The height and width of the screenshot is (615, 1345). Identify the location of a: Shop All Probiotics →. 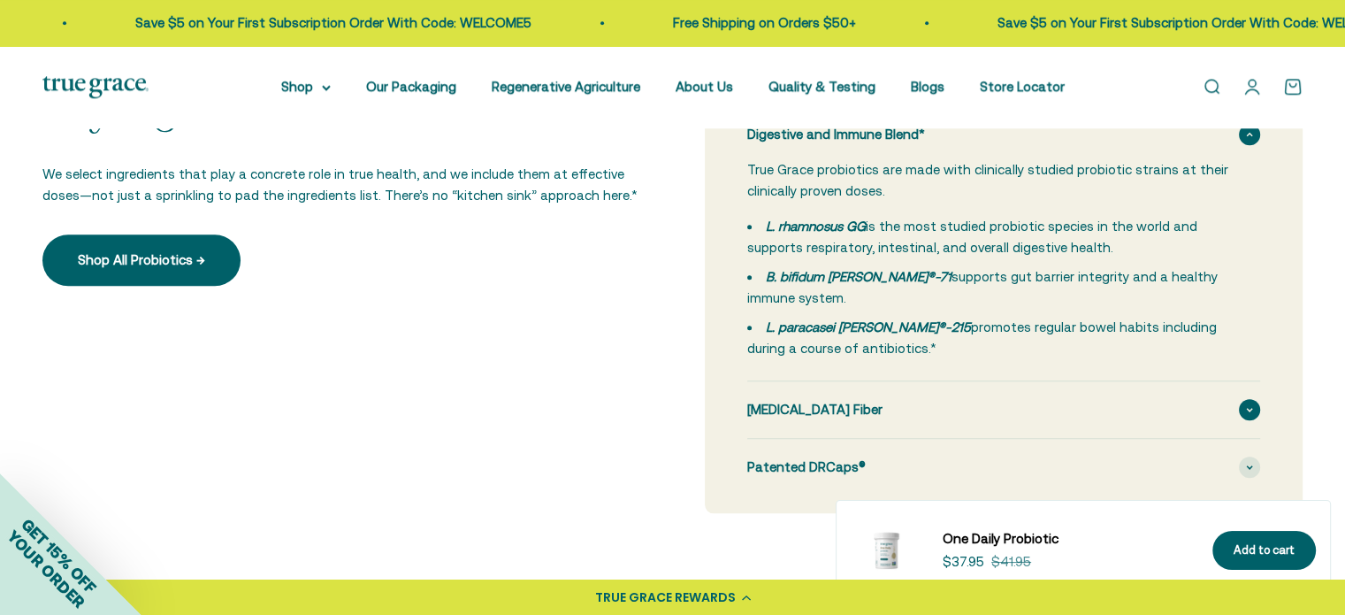
(141, 260).